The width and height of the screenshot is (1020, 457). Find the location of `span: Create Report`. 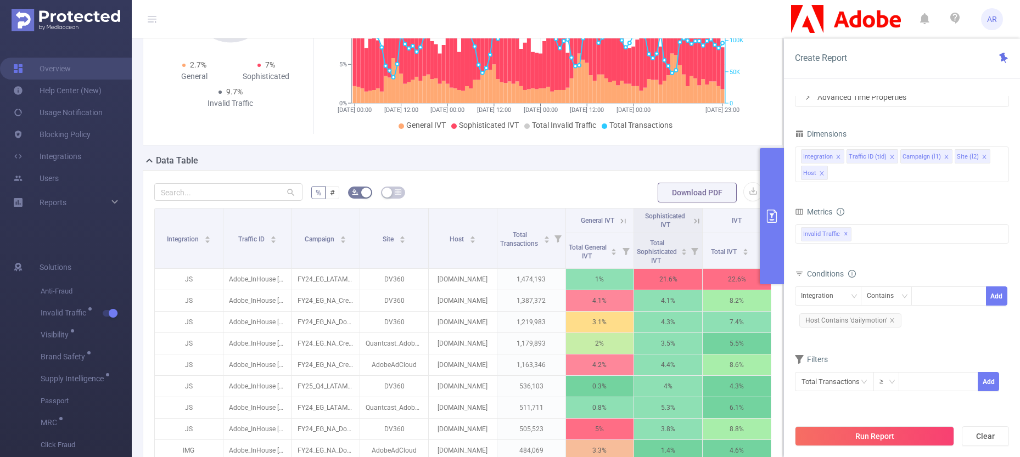

span: Create Report is located at coordinates (821, 58).